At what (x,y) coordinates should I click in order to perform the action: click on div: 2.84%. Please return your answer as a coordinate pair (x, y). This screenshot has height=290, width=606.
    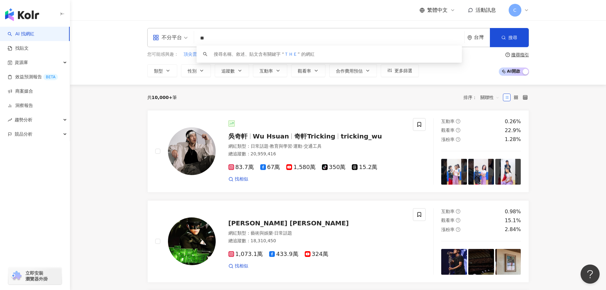
    Looking at the image, I should click on (513, 229).